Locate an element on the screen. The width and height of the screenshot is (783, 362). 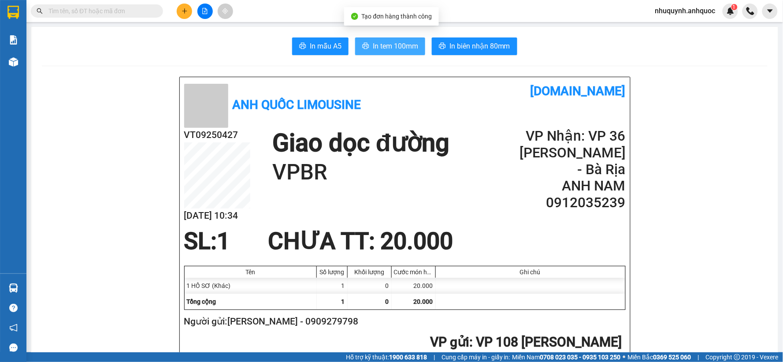
span: search is located at coordinates (40, 11).